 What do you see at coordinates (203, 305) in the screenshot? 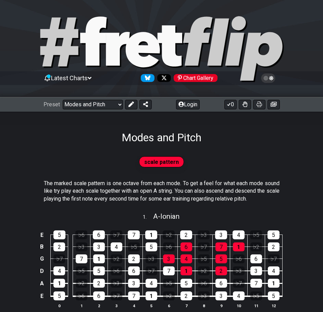
I see `th: 8` at bounding box center [203, 305].